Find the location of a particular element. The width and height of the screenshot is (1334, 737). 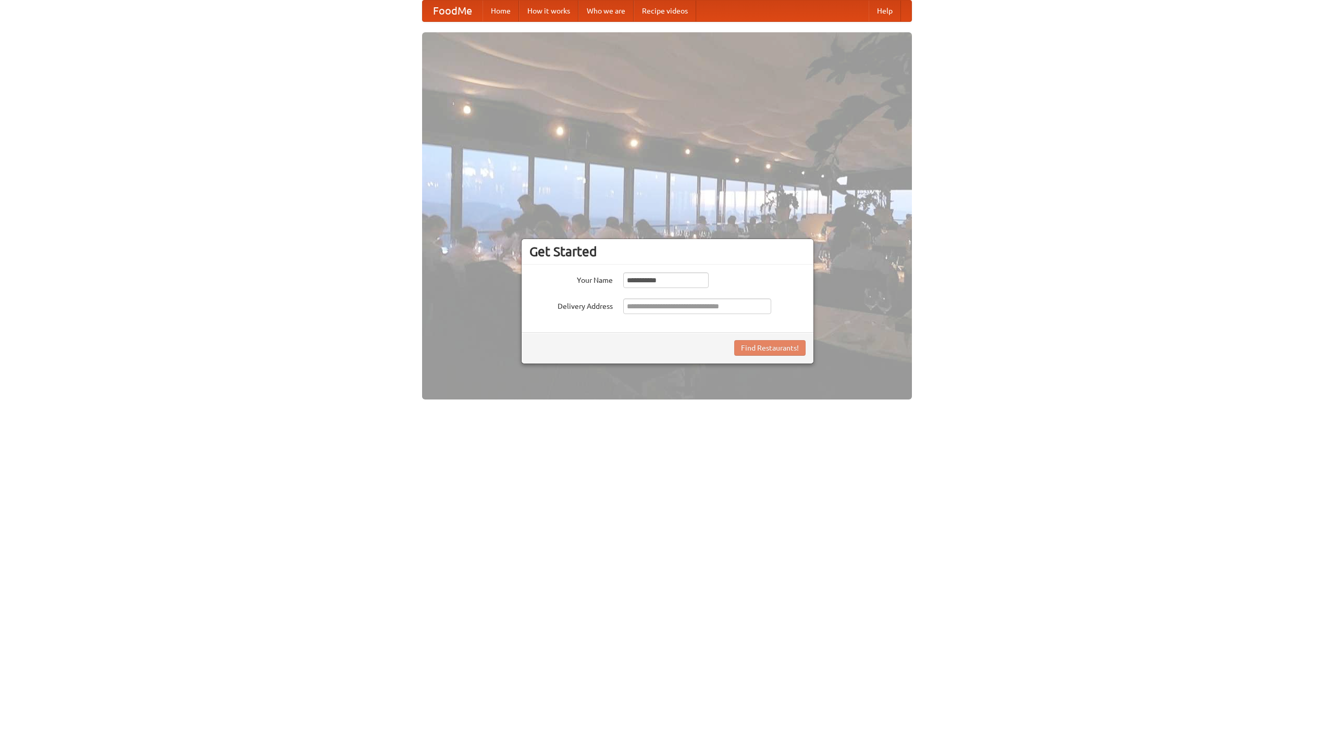

a: Who we are is located at coordinates (606, 11).